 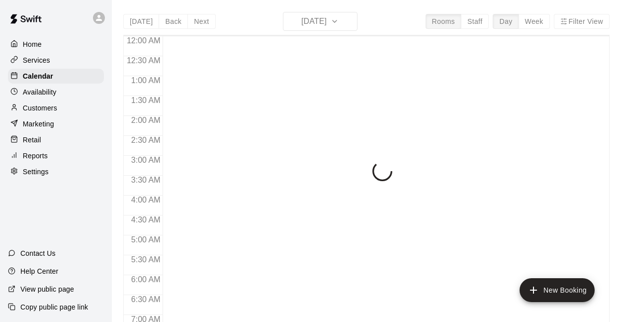 What do you see at coordinates (56, 44) in the screenshot?
I see `div: Home` at bounding box center [56, 44].